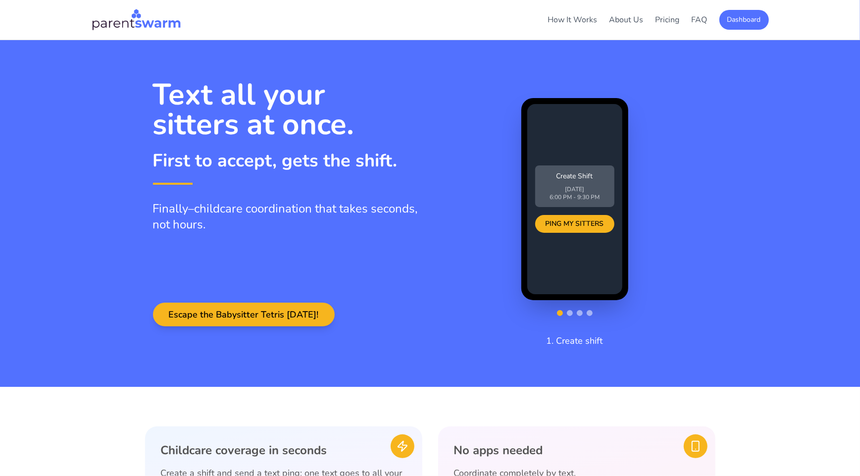 Image resolution: width=860 pixels, height=476 pixels. Describe the element at coordinates (575, 197) in the screenshot. I see `p: 6:00 PM - 9:30 PM` at that location.